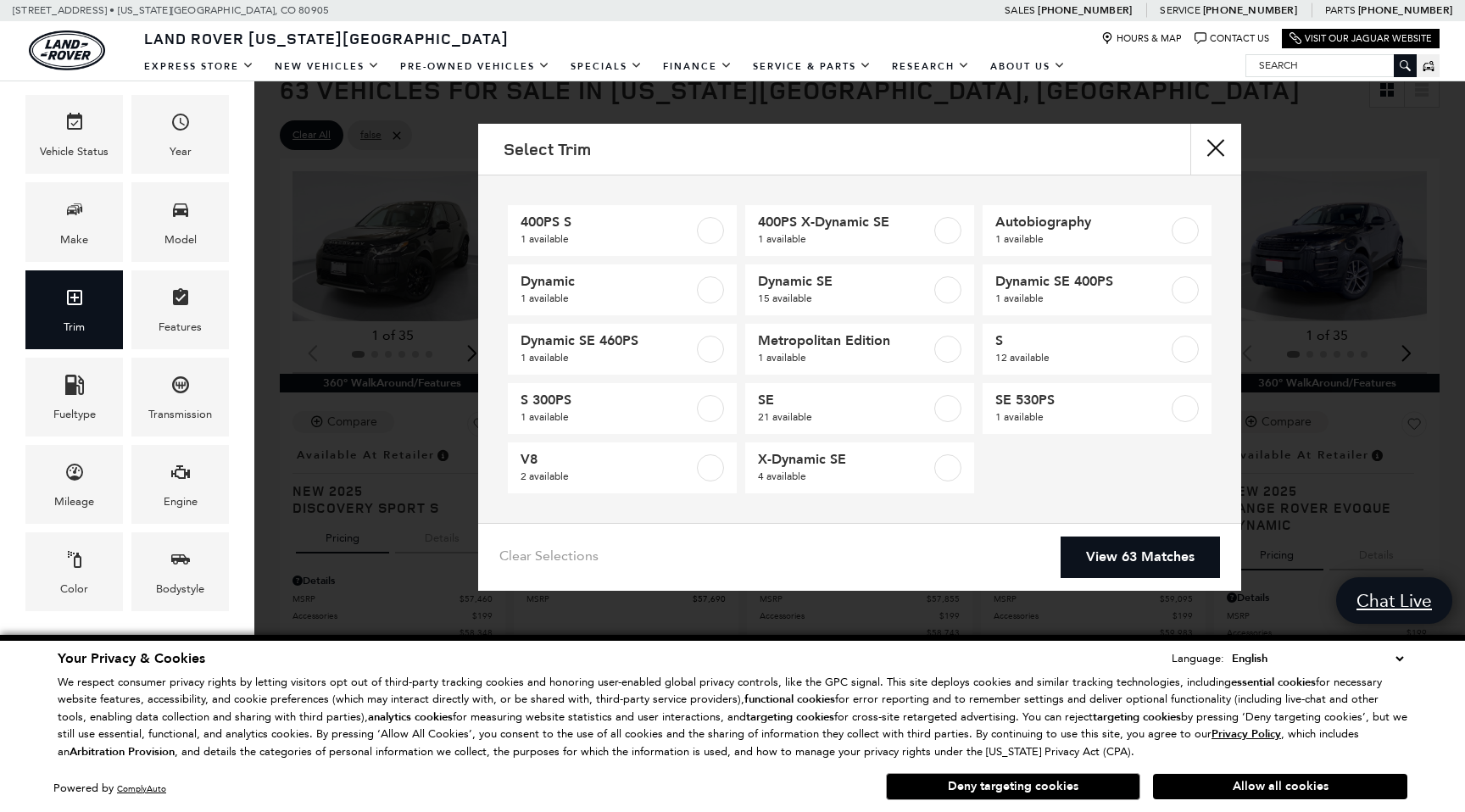 This screenshot has height=812, width=1465. What do you see at coordinates (141, 788) in the screenshot?
I see `a: ComplyAuto` at bounding box center [141, 788].